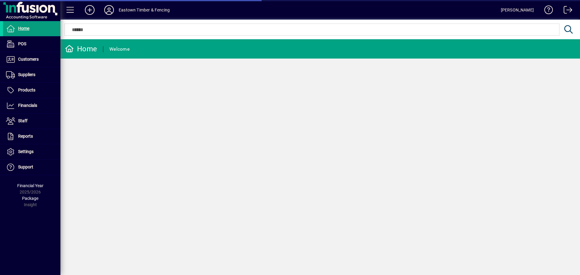 The height and width of the screenshot is (275, 580). Describe the element at coordinates (32, 60) in the screenshot. I see `a: Customers` at that location.